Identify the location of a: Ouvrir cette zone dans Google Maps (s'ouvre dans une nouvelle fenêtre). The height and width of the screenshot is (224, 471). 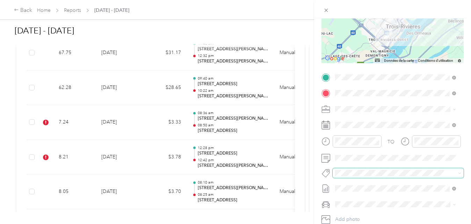
(335, 59).